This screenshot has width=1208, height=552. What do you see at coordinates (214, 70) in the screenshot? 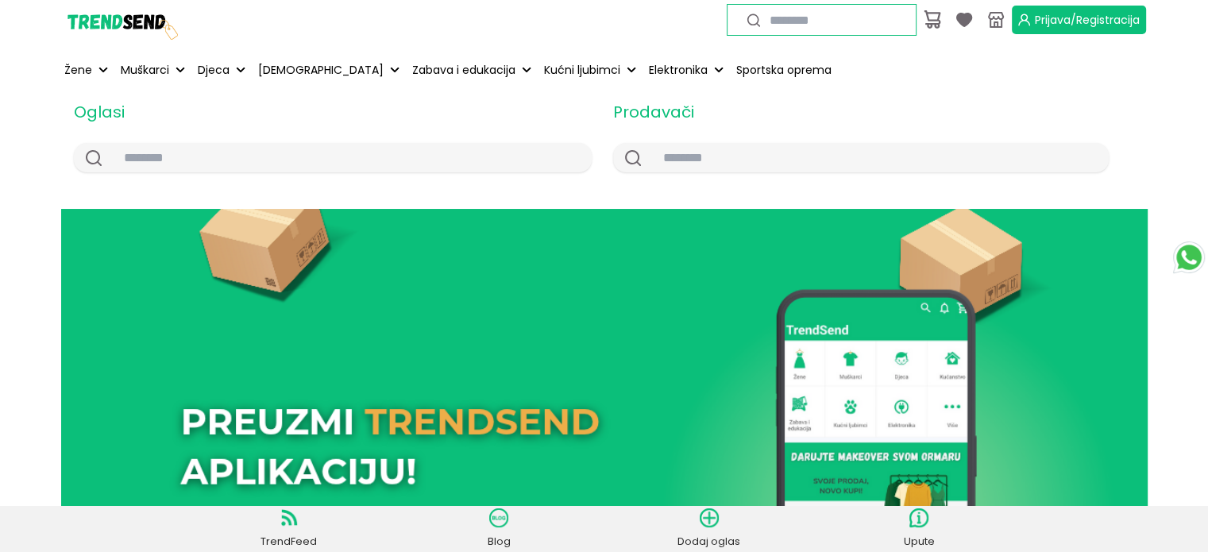
I see `p: Djeca` at bounding box center [214, 70].